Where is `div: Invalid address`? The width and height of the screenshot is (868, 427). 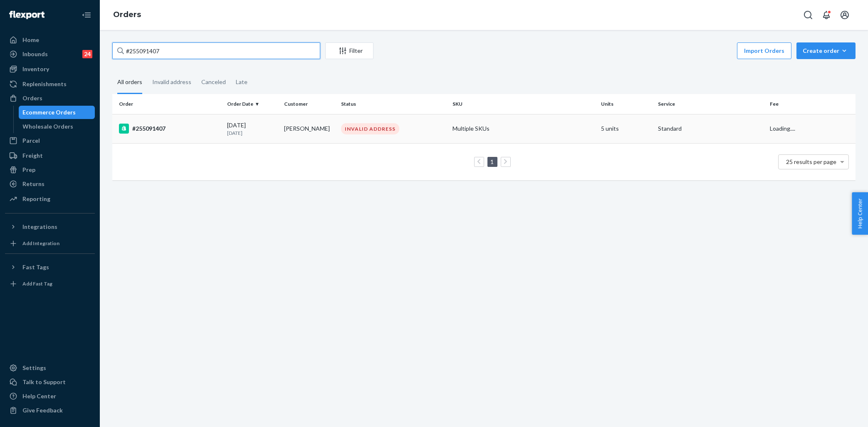
div: Invalid address is located at coordinates (172, 82).